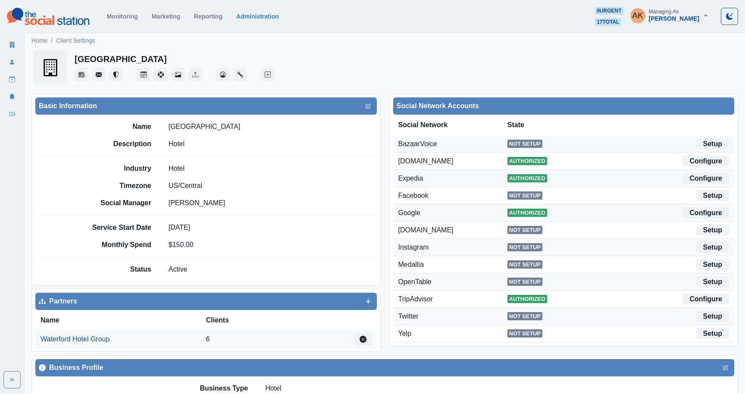  What do you see at coordinates (12, 79) in the screenshot?
I see `a: Draft Posts` at bounding box center [12, 79].